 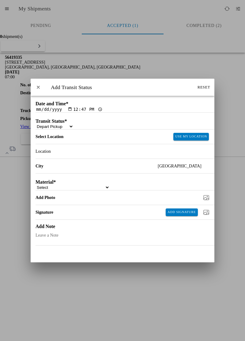 What do you see at coordinates (204, 87) in the screenshot?
I see `ion-button: Reset` at bounding box center [204, 87].